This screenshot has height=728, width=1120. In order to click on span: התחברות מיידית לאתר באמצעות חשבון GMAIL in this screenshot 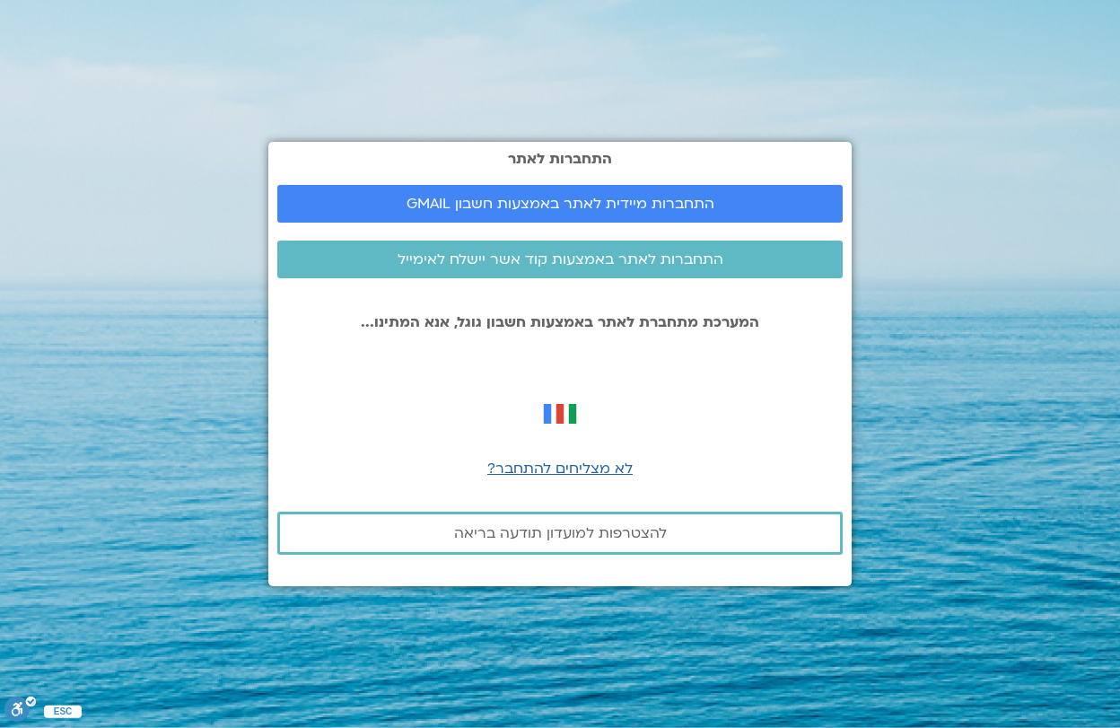, I will do `click(560, 204)`.